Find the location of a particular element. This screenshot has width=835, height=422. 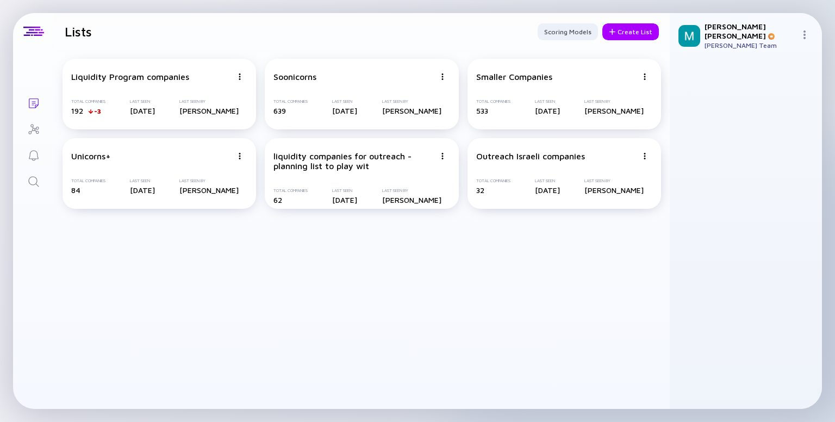

span: 62 is located at coordinates (278, 199).